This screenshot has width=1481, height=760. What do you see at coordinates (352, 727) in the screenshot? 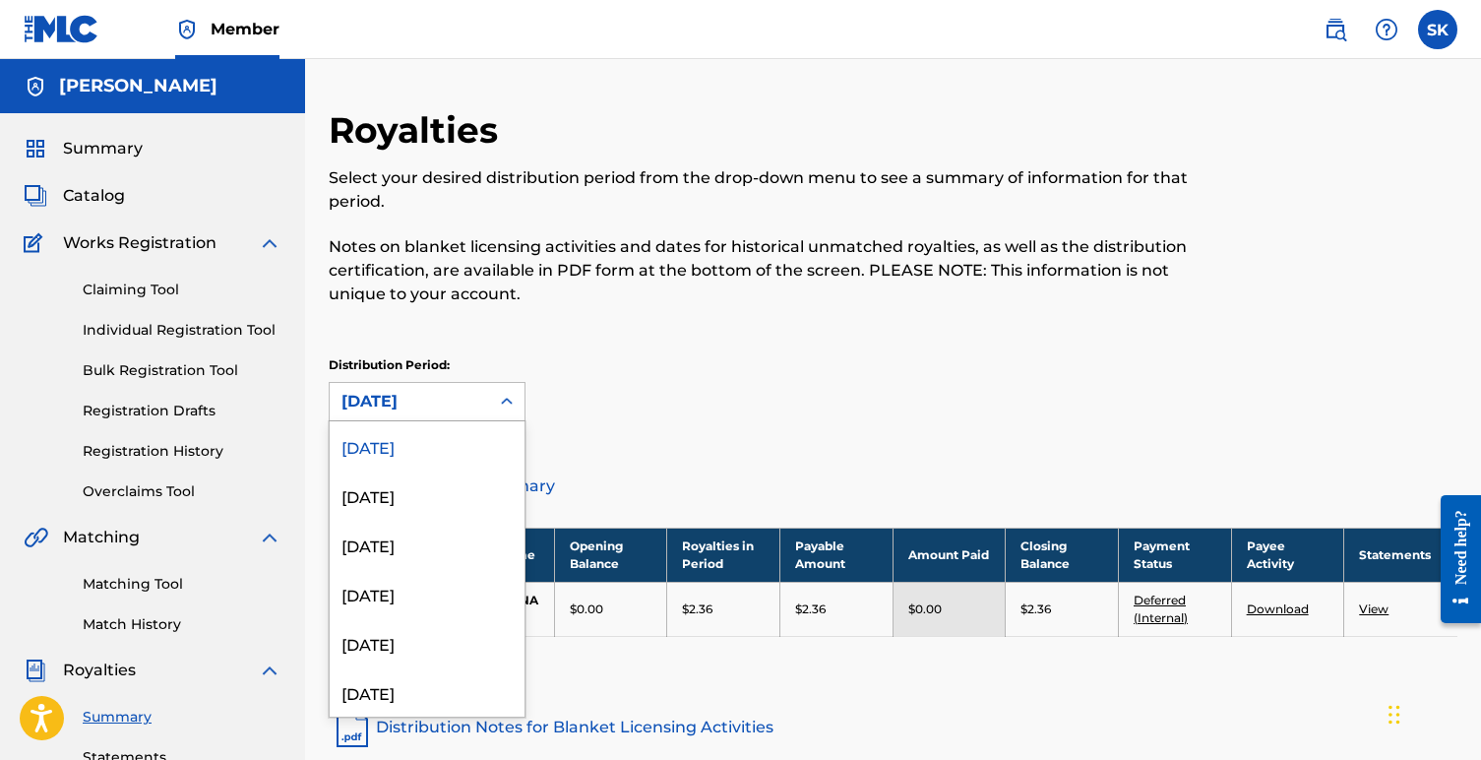
I see `img: pdf` at bounding box center [352, 727].